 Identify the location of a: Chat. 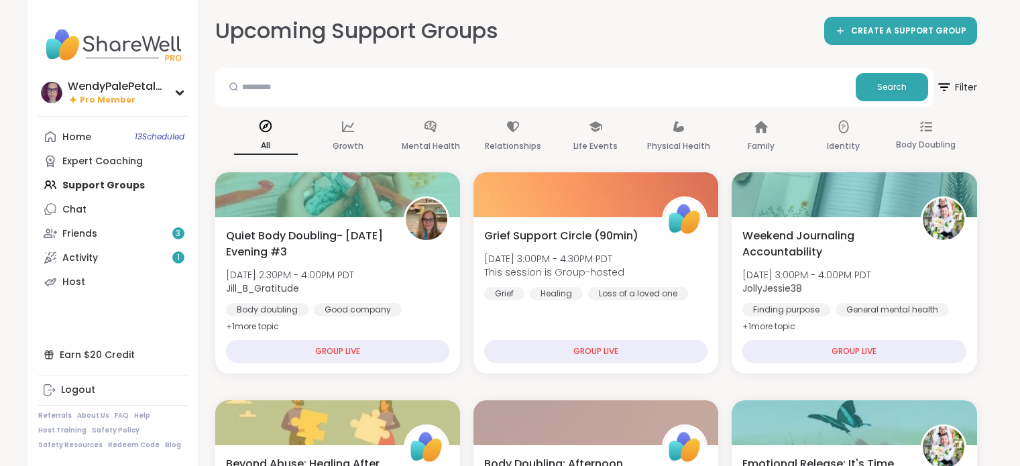
(113, 209).